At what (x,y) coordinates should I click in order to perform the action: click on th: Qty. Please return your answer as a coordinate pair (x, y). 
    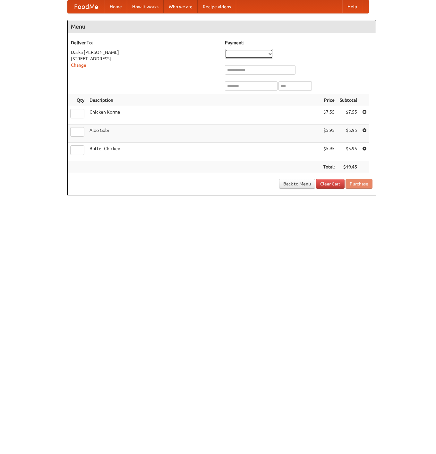
    Looking at the image, I should click on (77, 100).